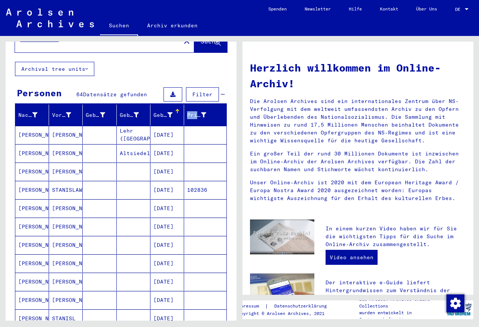  What do you see at coordinates (50, 18) in the screenshot?
I see `img: Arolsen_neg.svg` at bounding box center [50, 18].